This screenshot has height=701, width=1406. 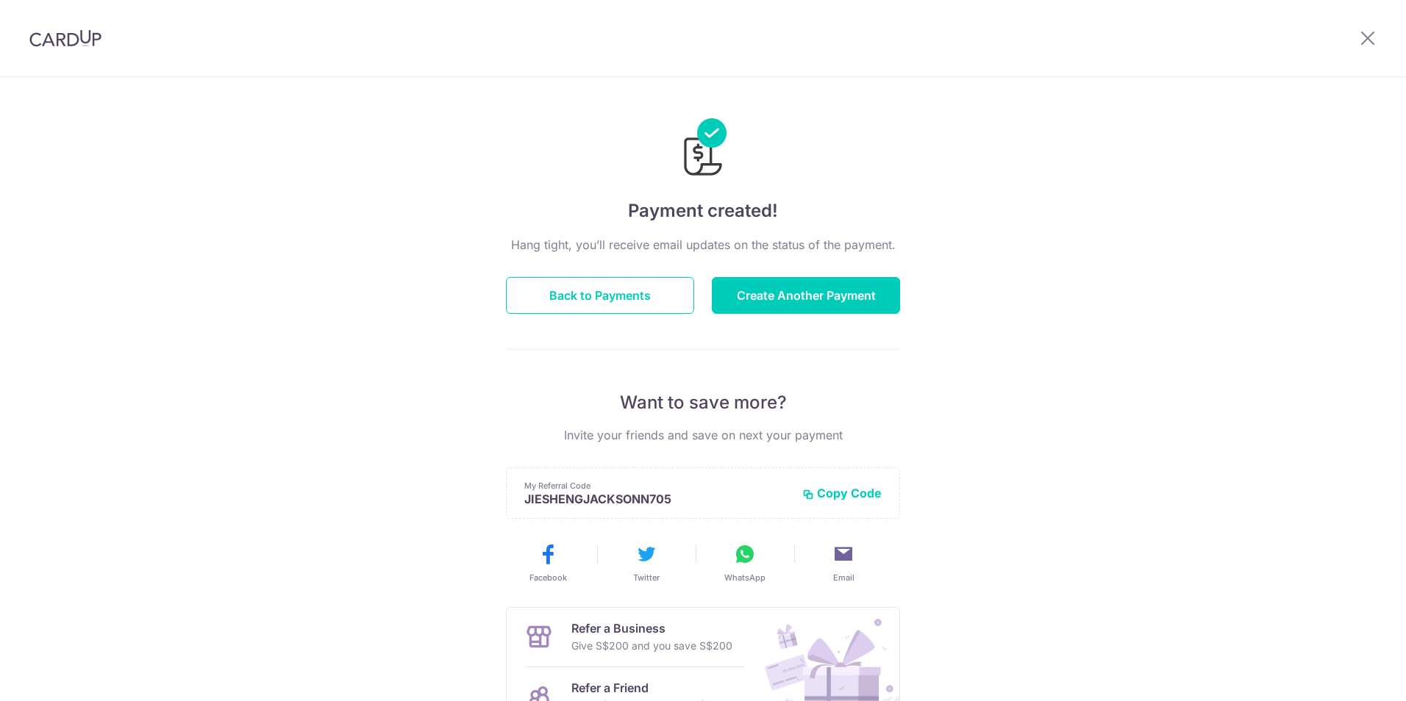 What do you see at coordinates (842, 493) in the screenshot?
I see `button: Copy Code` at bounding box center [842, 493].